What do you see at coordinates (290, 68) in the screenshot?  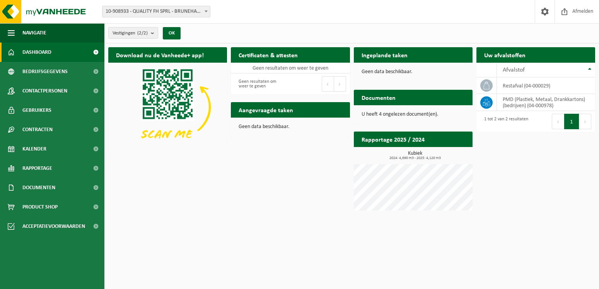 I see `td: Geen resultaten om weer te geven` at bounding box center [290, 68].